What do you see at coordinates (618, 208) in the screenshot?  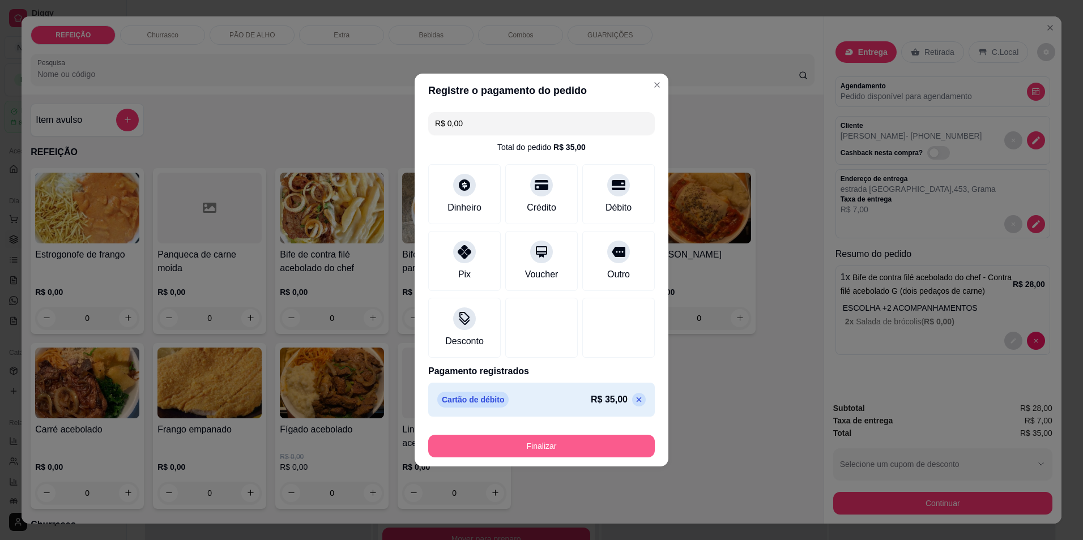 I see `div: Débito` at bounding box center [618, 208].